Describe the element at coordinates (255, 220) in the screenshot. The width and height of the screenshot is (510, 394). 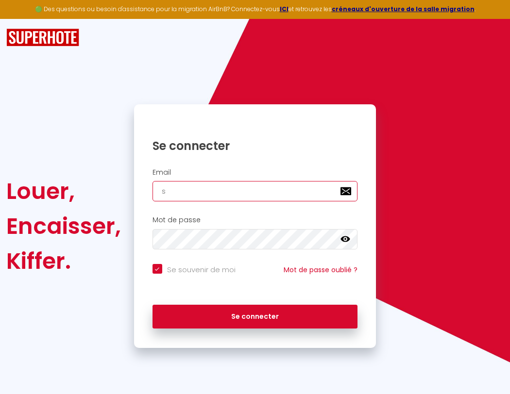
I see `h2: Mot de passe` at that location.